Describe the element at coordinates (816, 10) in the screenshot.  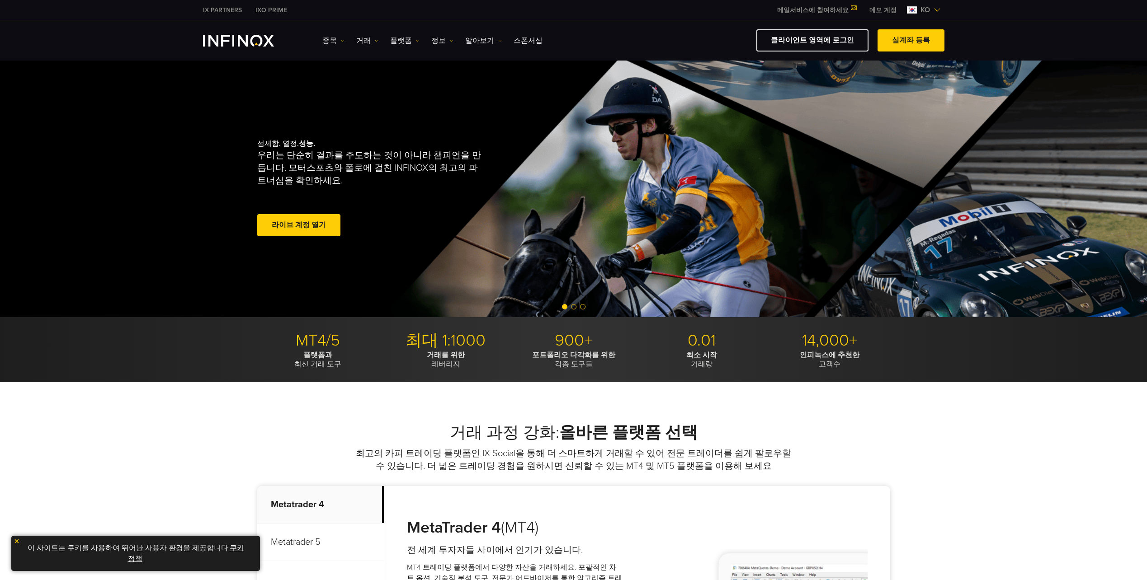
I see `a: 메일서비스에 참여하세요` at that location.